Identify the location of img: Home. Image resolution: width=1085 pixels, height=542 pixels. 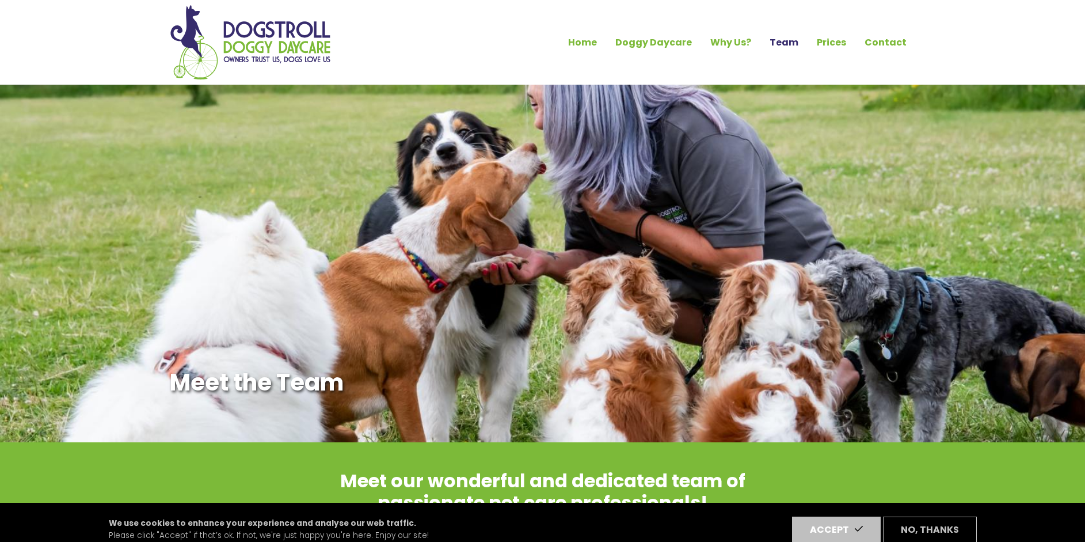
(250, 42).